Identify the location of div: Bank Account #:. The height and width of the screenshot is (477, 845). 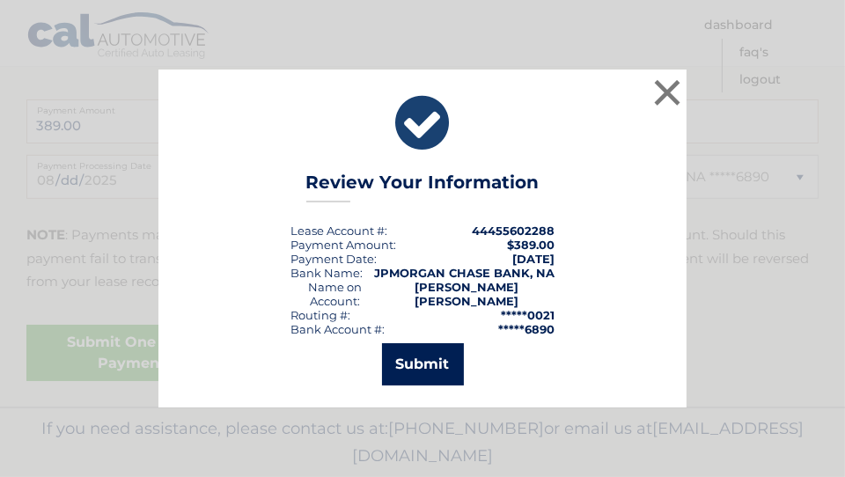
(337, 329).